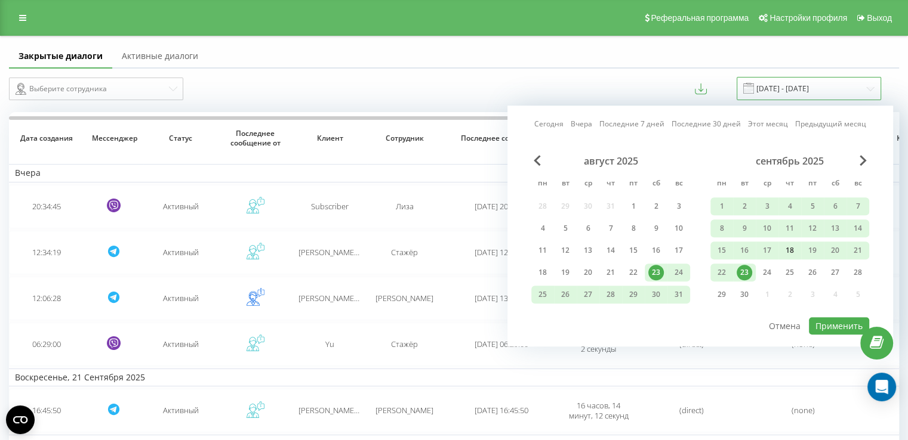 This screenshot has height=440, width=908. I want to click on div: ср 17 сент. 2025 г., so click(767, 251).